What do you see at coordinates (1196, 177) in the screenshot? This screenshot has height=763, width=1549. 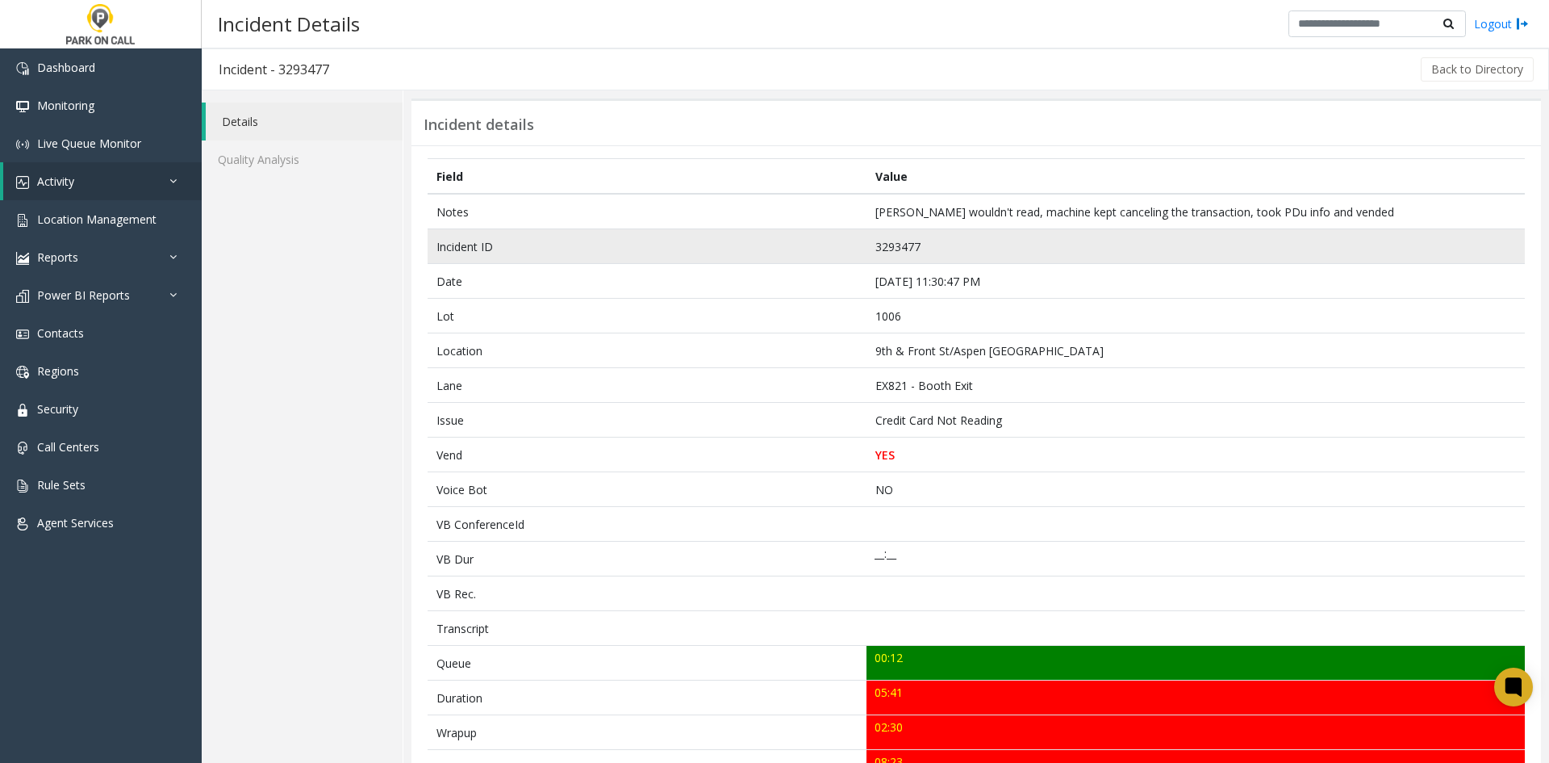 I see `th: Value` at bounding box center [1196, 177].